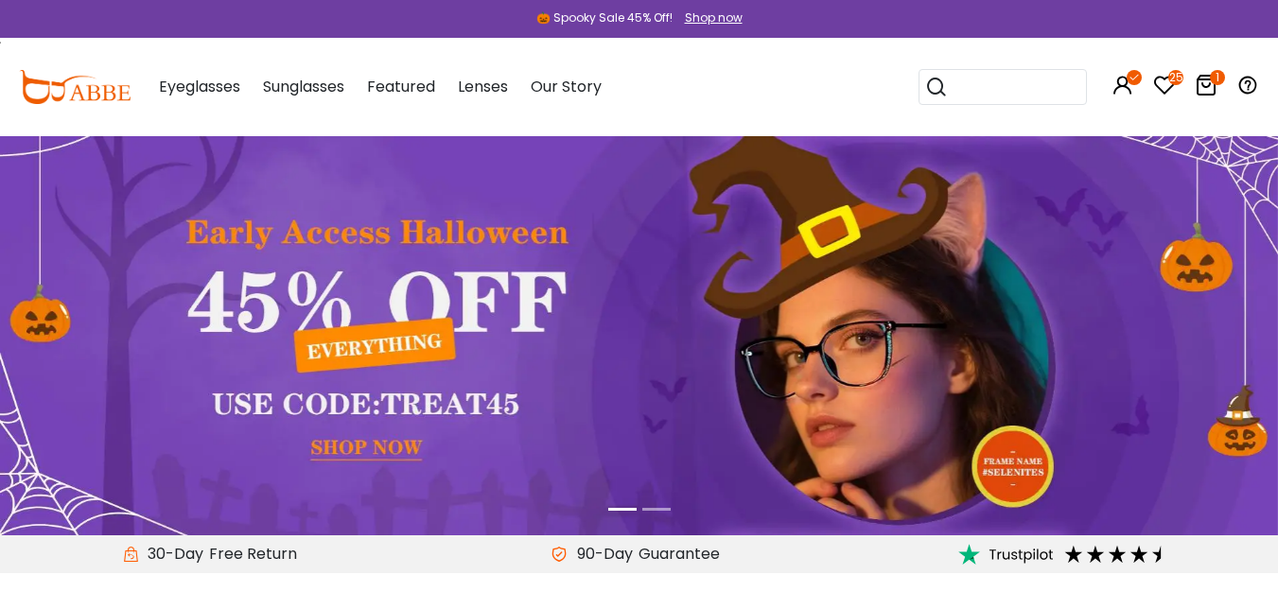  Describe the element at coordinates (1176, 78) in the screenshot. I see `i: 25` at that location.